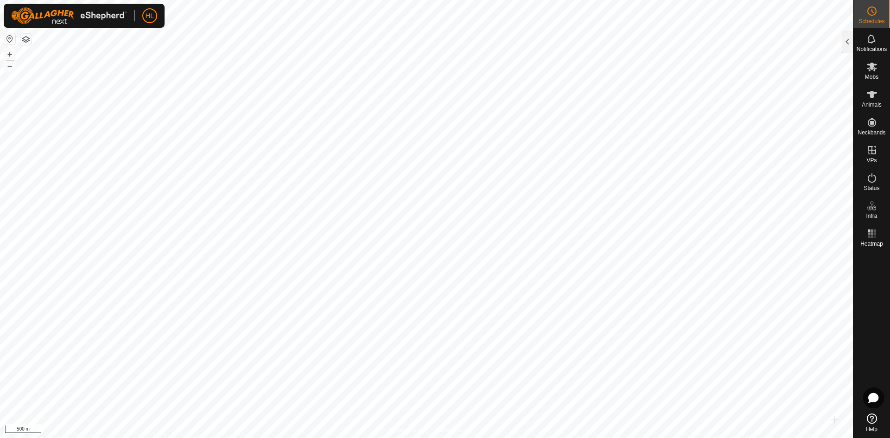  What do you see at coordinates (69, 16) in the screenshot?
I see `img: Gallagher Logo` at bounding box center [69, 16].